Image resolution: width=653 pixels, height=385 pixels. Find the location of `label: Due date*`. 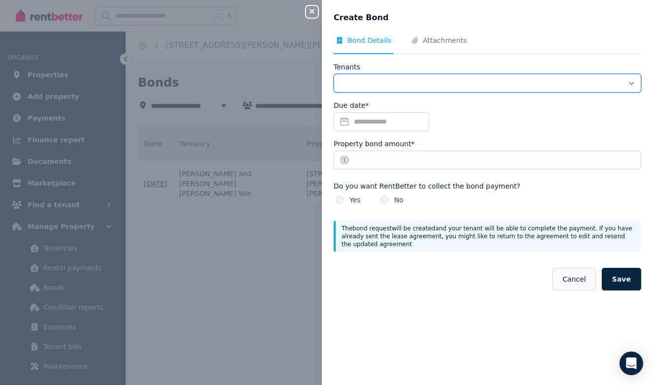

label: Due date* is located at coordinates (351, 105).